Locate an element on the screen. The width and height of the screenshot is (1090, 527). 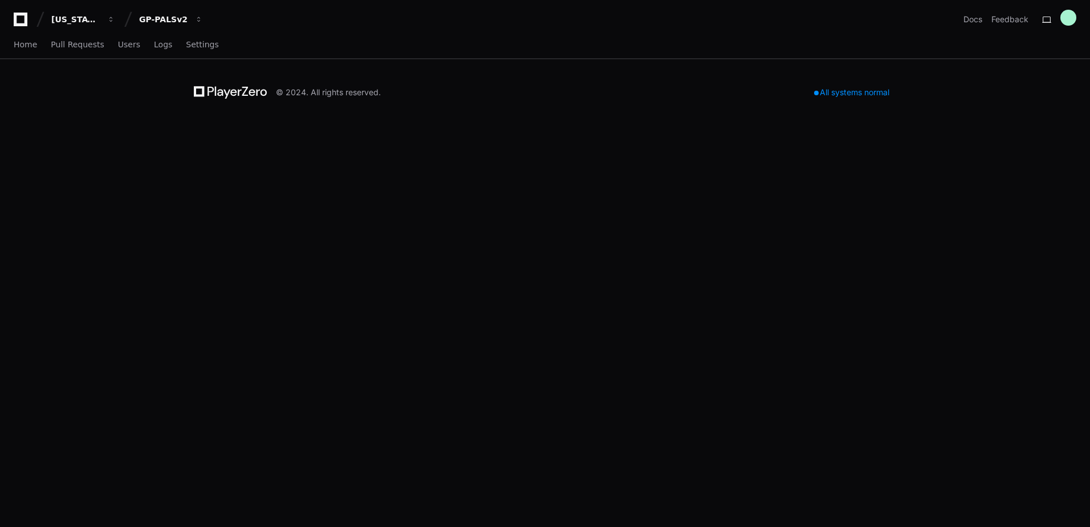
span: Settings is located at coordinates (202, 44).